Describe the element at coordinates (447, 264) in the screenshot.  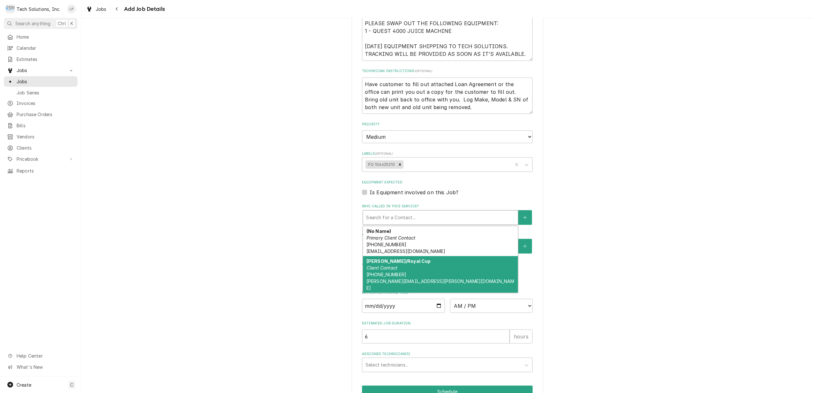
I see `label: Attachments` at that location.